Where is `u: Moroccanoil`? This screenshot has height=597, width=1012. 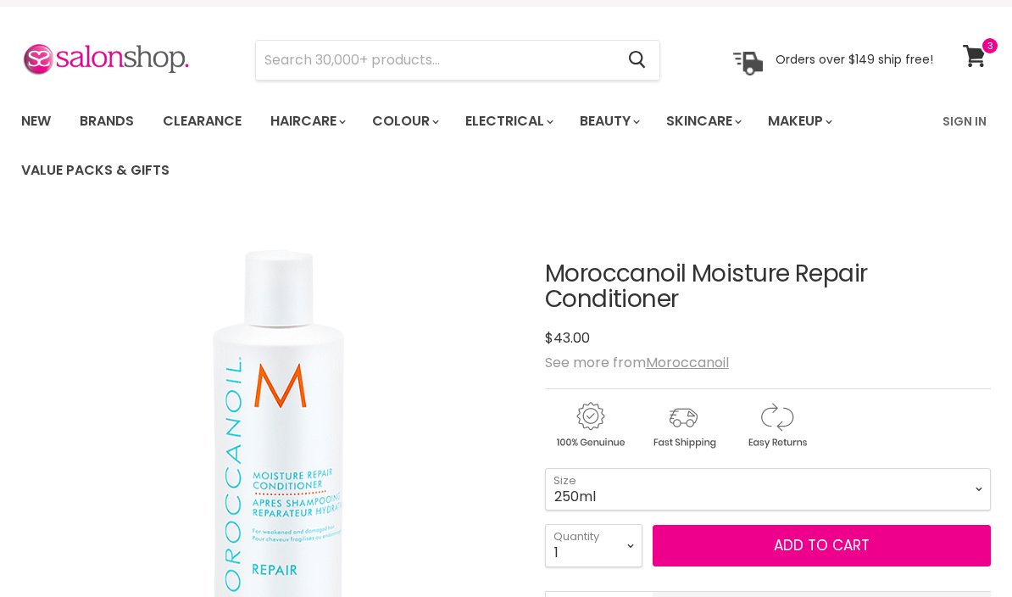
u: Moroccanoil is located at coordinates (687, 362).